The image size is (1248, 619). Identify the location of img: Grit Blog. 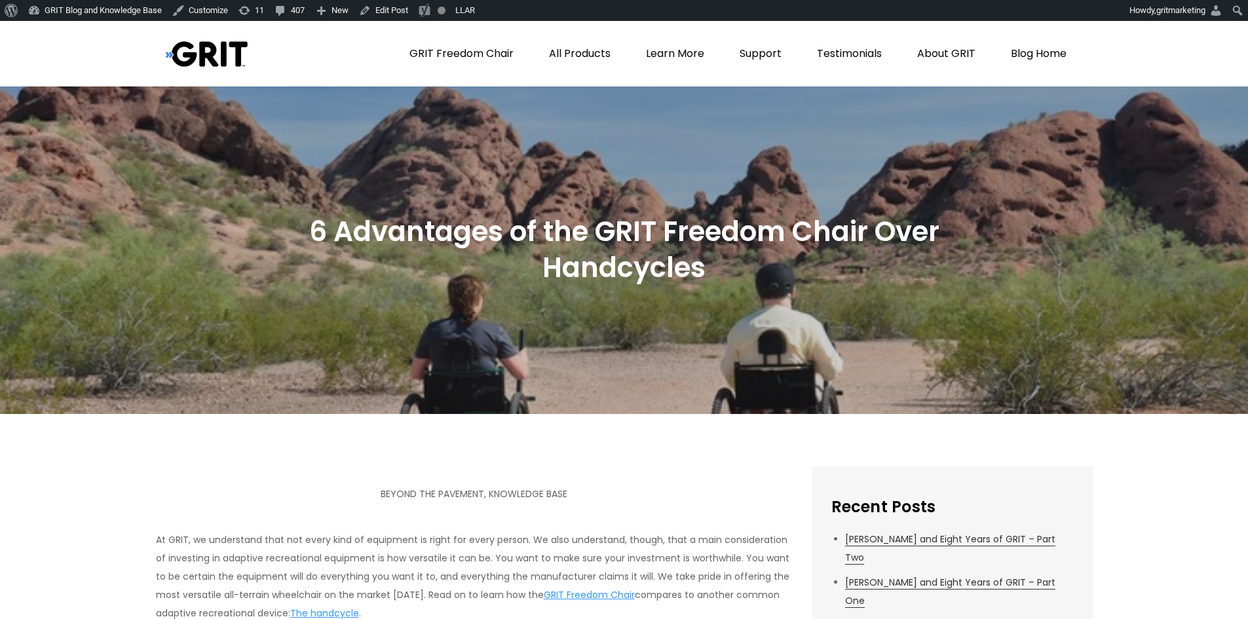
(206, 54).